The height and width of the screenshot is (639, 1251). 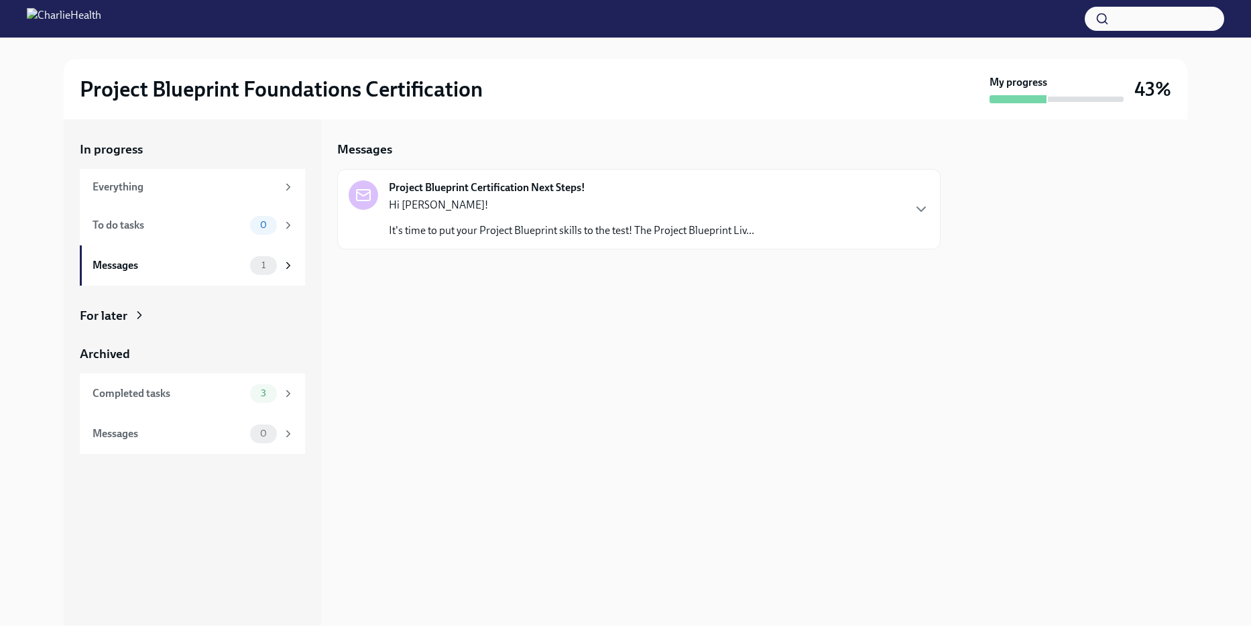 I want to click on a: To do tasks0, so click(x=192, y=225).